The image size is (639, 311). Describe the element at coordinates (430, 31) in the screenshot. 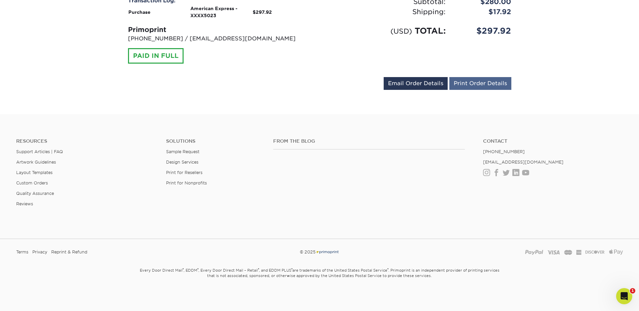

I see `span: TOTAL:` at that location.